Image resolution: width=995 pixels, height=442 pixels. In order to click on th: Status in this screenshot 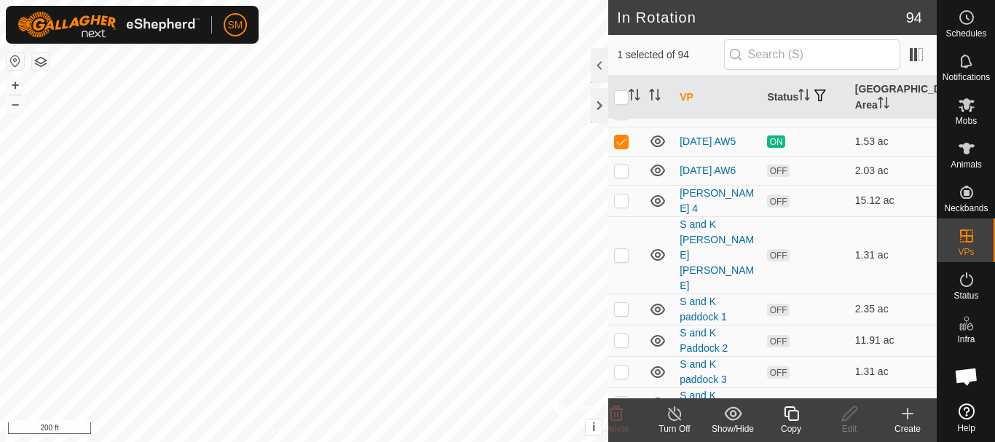, I will do `click(805, 98)`.